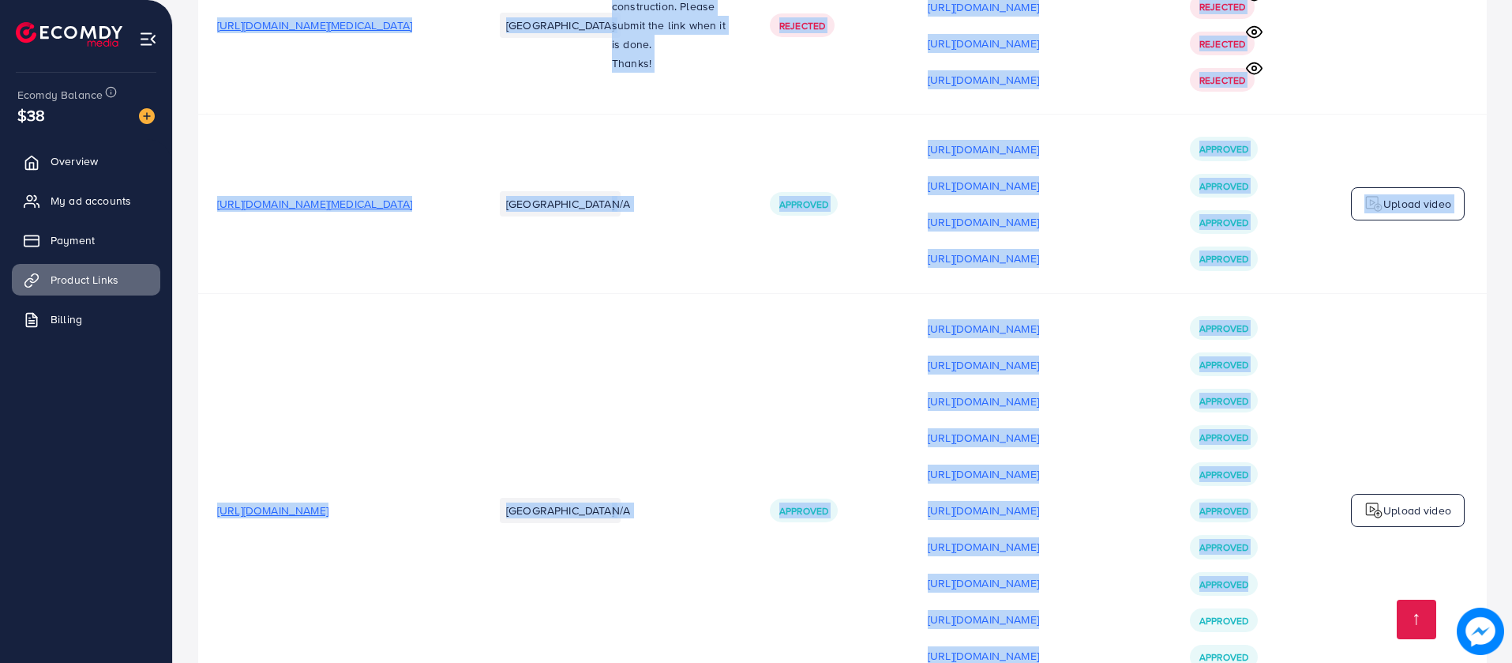 The image size is (1512, 663). Describe the element at coordinates (85, 280) in the screenshot. I see `span: Product Links` at that location.